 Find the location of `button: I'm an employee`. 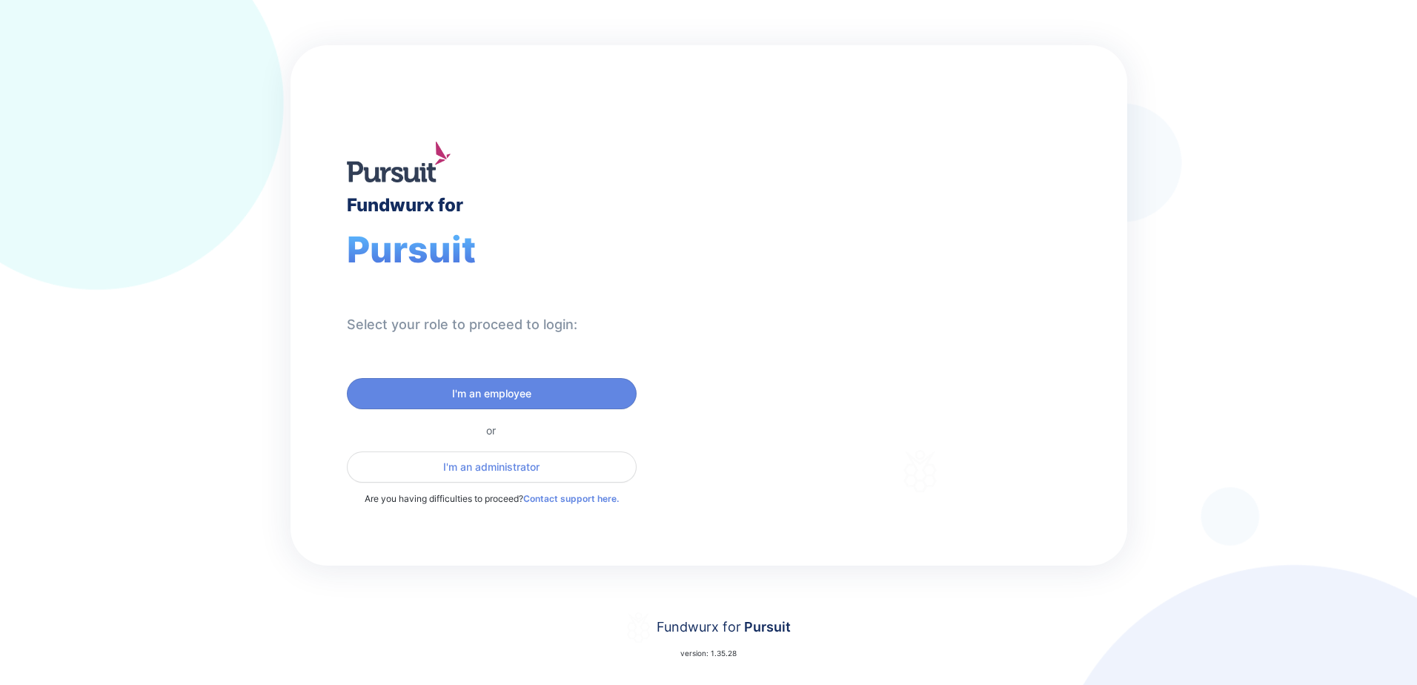

button: I'm an employee is located at coordinates (491, 394).